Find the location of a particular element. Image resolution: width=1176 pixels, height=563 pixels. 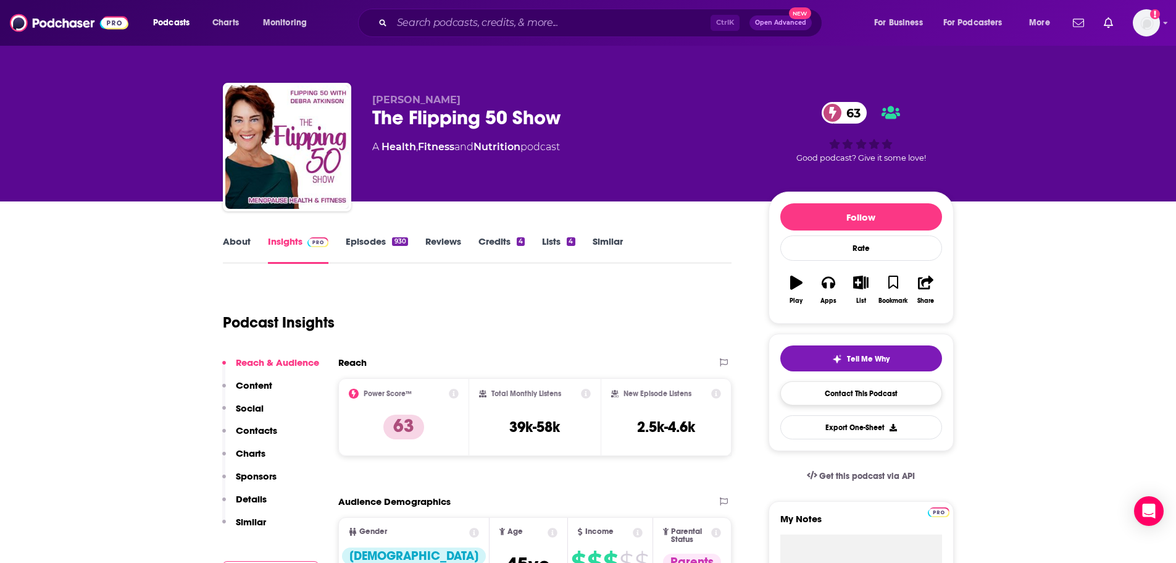

div: Bookmark is located at coordinates (893, 301).